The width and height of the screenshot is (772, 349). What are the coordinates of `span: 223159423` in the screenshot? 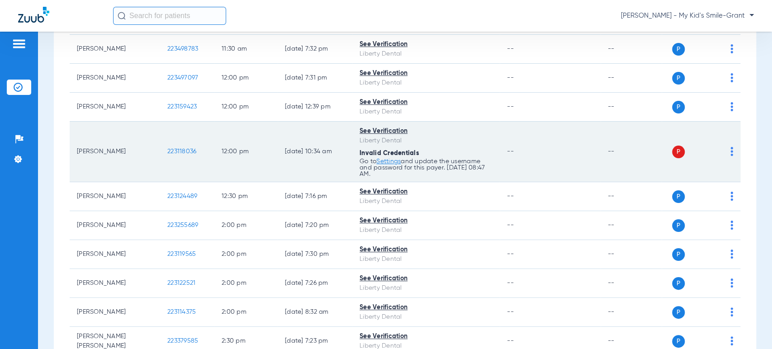 It's located at (182, 107).